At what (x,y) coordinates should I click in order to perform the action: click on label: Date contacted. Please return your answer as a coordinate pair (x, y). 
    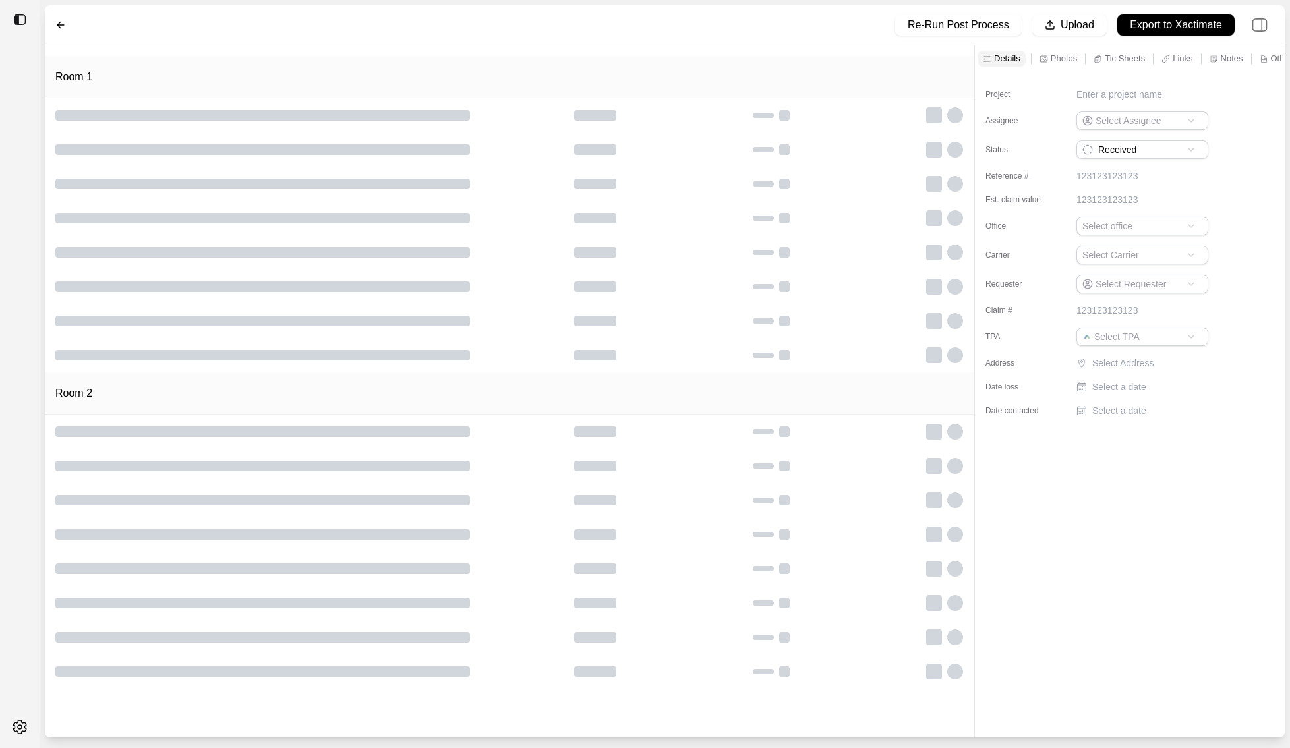
    Looking at the image, I should click on (1018, 411).